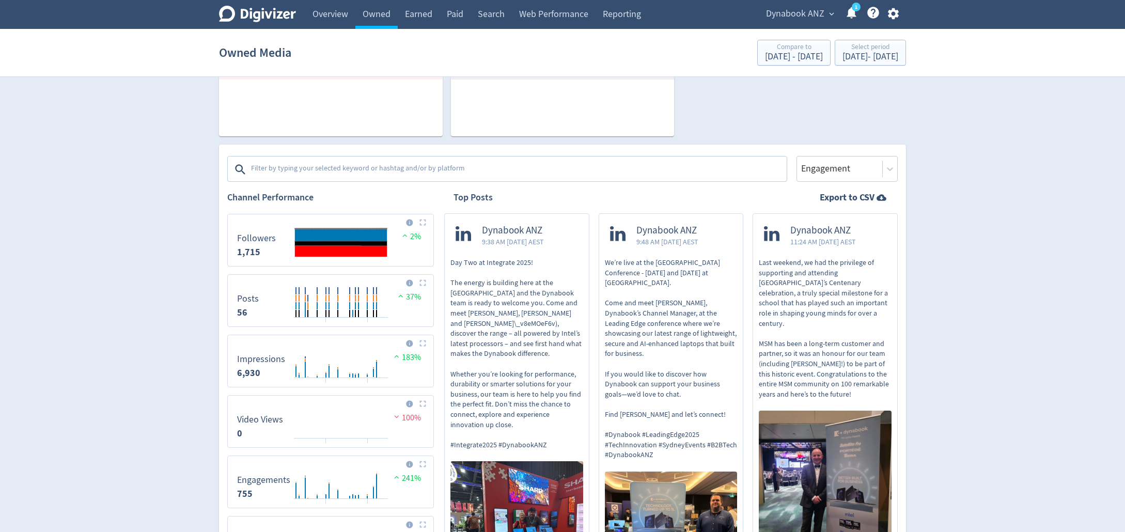 This screenshot has width=1125, height=532. I want to click on h1: Owned Media, so click(255, 53).